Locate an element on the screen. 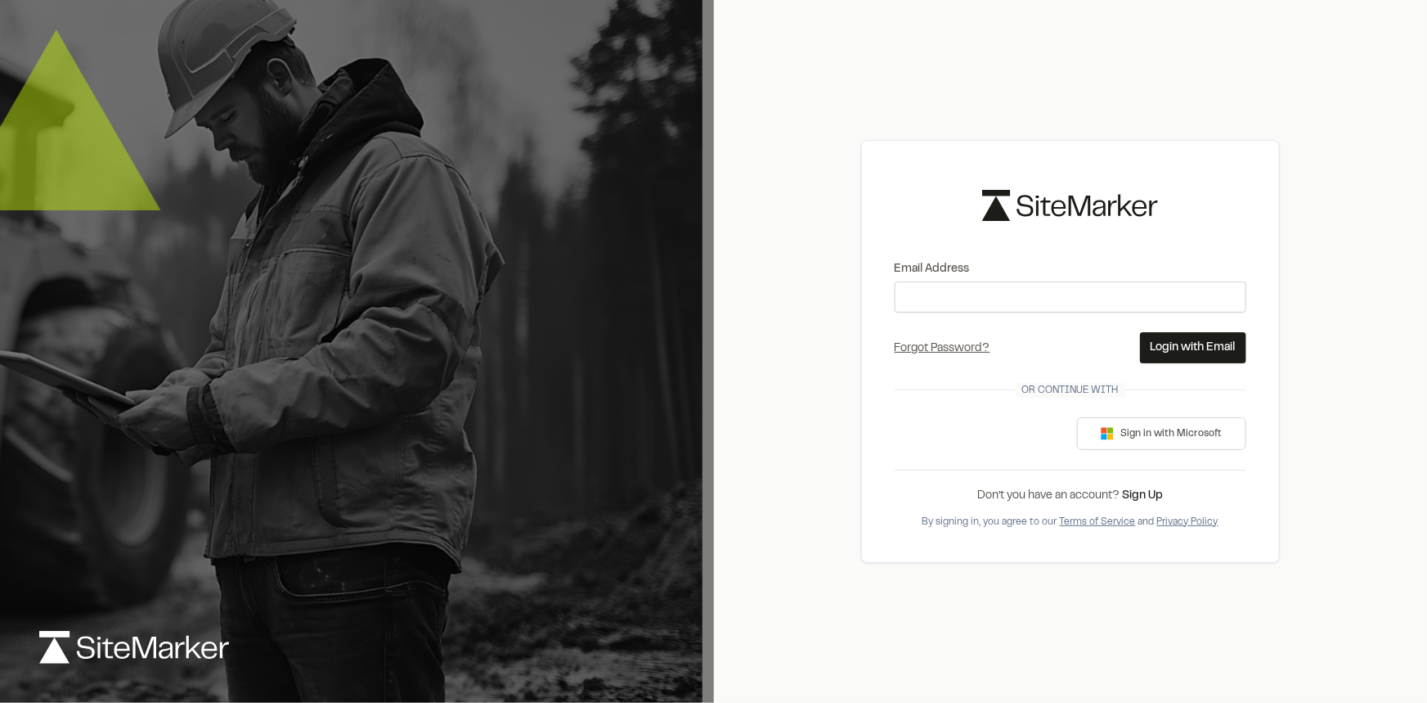 This screenshot has width=1427, height=703. button: Privacy Policy is located at coordinates (1188, 522).